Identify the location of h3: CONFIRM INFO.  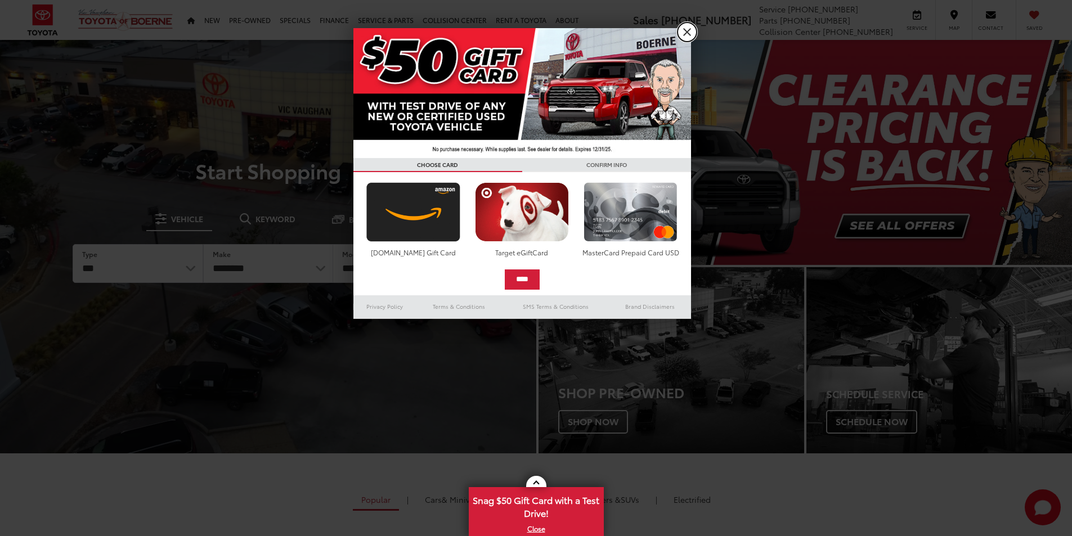
(607, 165).